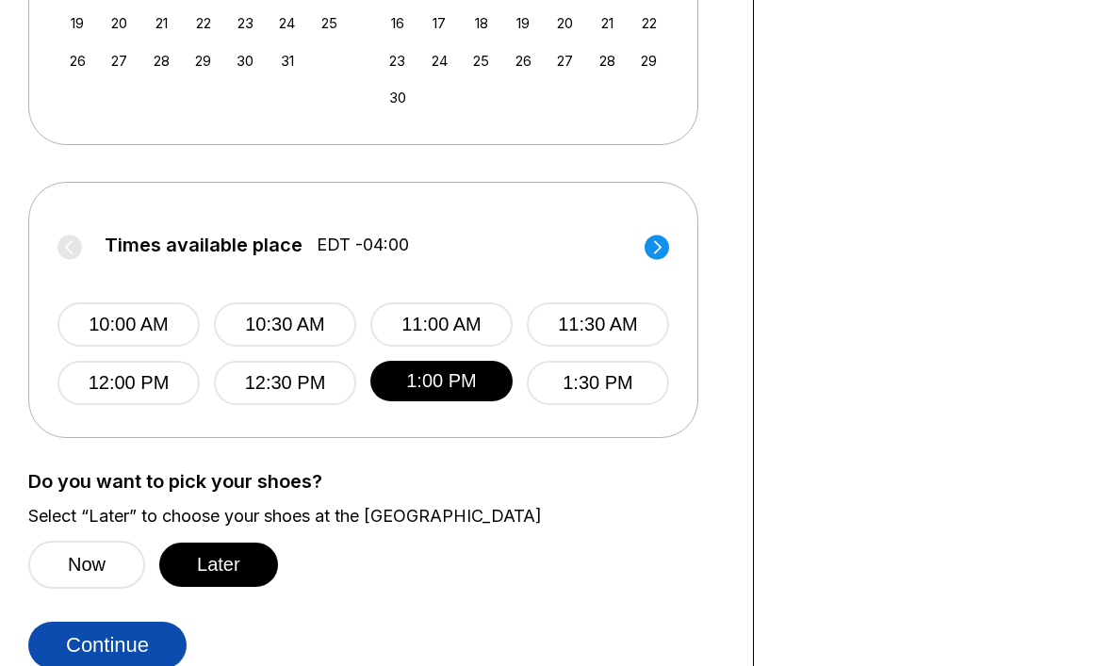 This screenshot has width=1112, height=666. Describe the element at coordinates (77, 60) in the screenshot. I see `div: Choose Sunday, October 26th, 2025` at that location.